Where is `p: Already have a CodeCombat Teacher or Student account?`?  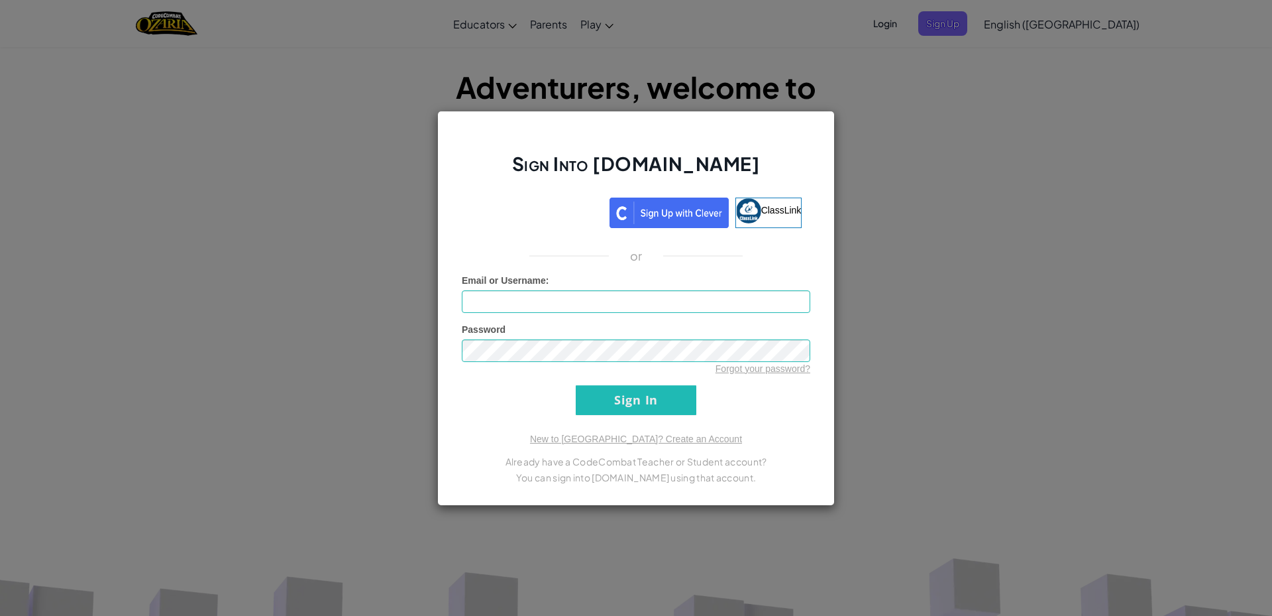 p: Already have a CodeCombat Teacher or Student account? is located at coordinates (636, 461).